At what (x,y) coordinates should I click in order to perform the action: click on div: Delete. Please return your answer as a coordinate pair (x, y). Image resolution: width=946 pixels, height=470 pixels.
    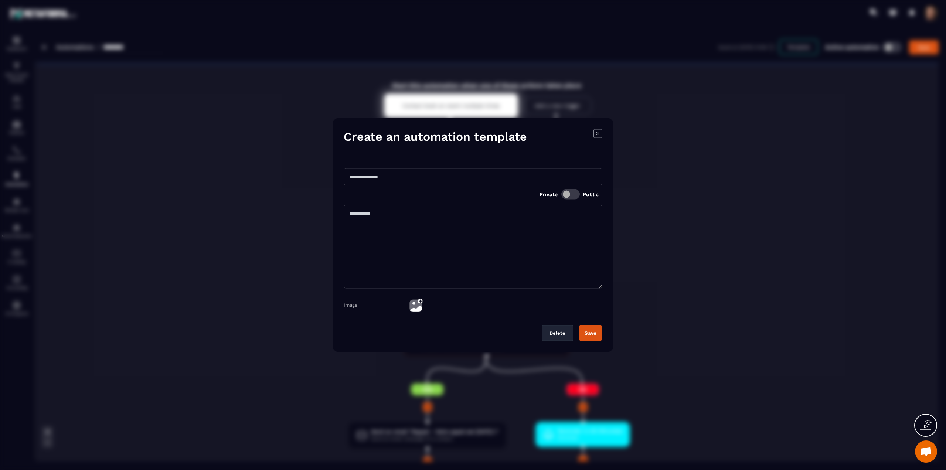
    Looking at the image, I should click on (557, 333).